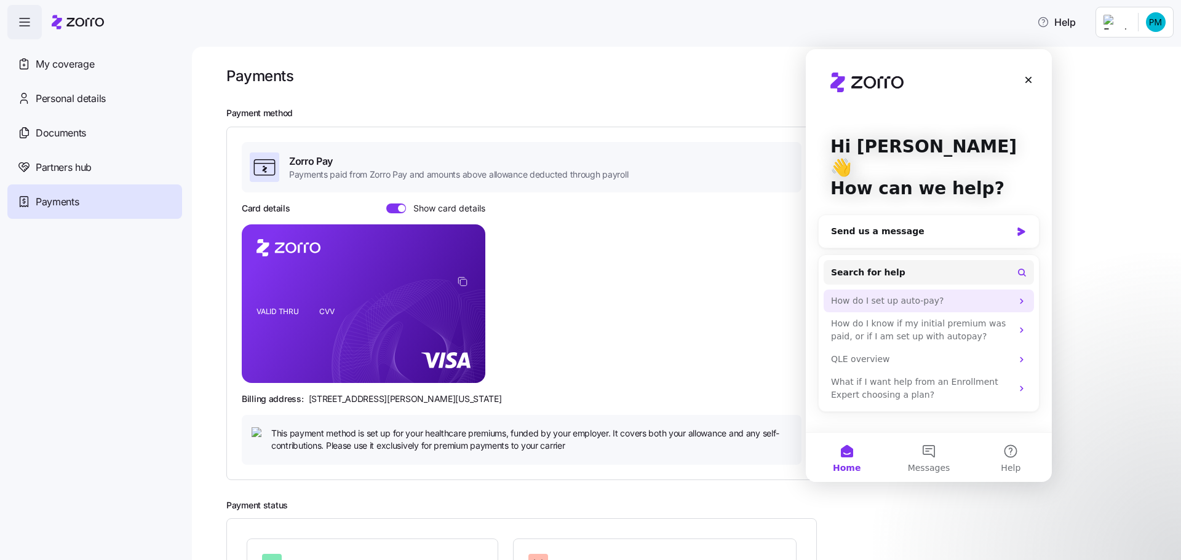 This screenshot has height=560, width=1181. Describe the element at coordinates (277, 311) in the screenshot. I see `tspan: VALID THRU` at that location.